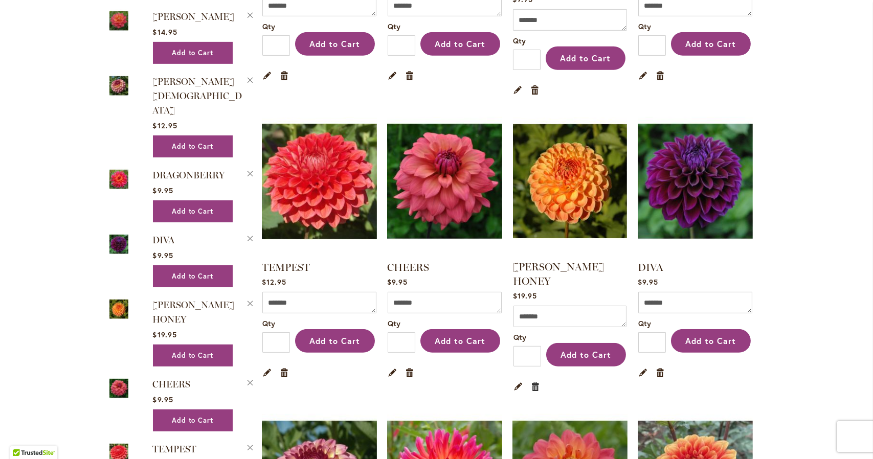 This screenshot has width=873, height=459. I want to click on img: TEMPEST, so click(319, 181).